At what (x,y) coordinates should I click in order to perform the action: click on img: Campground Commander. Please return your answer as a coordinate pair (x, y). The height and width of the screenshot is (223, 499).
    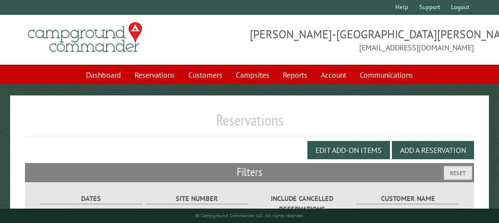
    Looking at the image, I should click on (85, 37).